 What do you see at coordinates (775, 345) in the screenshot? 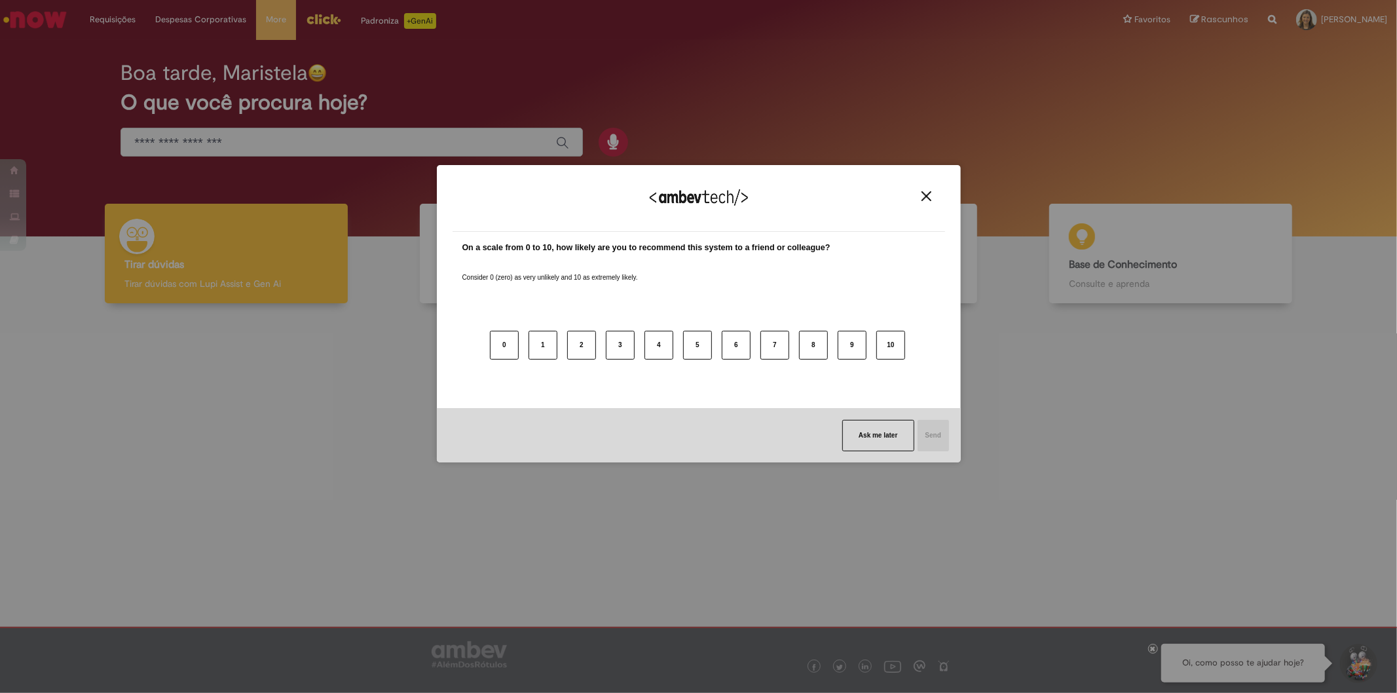
I see `button: 7` at bounding box center [775, 345].